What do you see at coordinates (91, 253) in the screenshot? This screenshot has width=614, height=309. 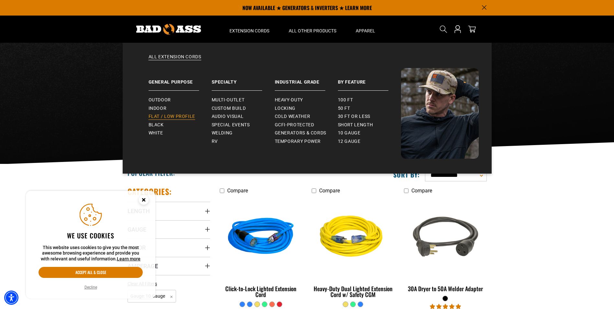 I see `p: This website uses cookies to give you the most awesome browsing experience and provide you with r...` at bounding box center [91, 253].